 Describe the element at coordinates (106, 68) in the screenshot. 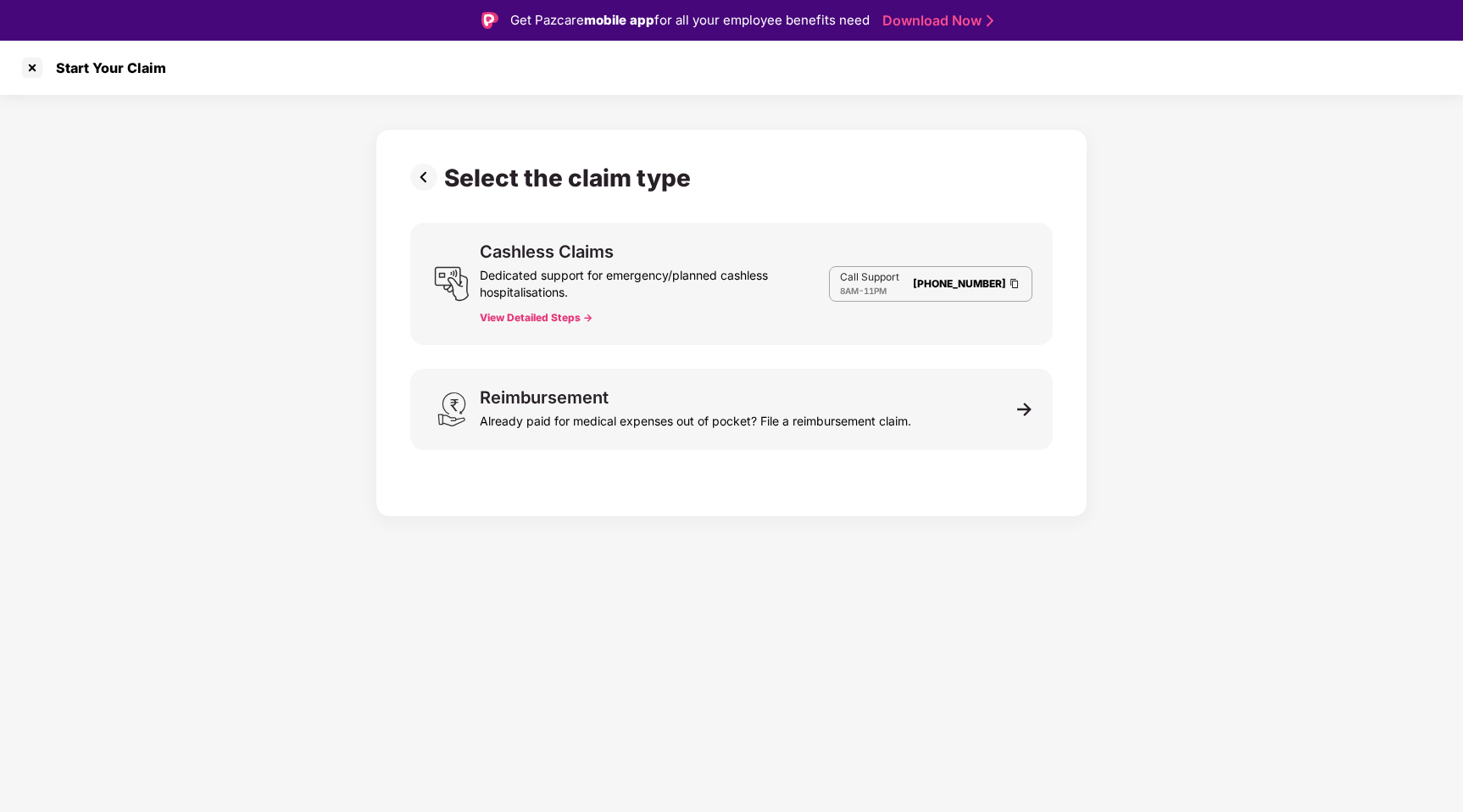

I see `div: Start Your Claim` at that location.